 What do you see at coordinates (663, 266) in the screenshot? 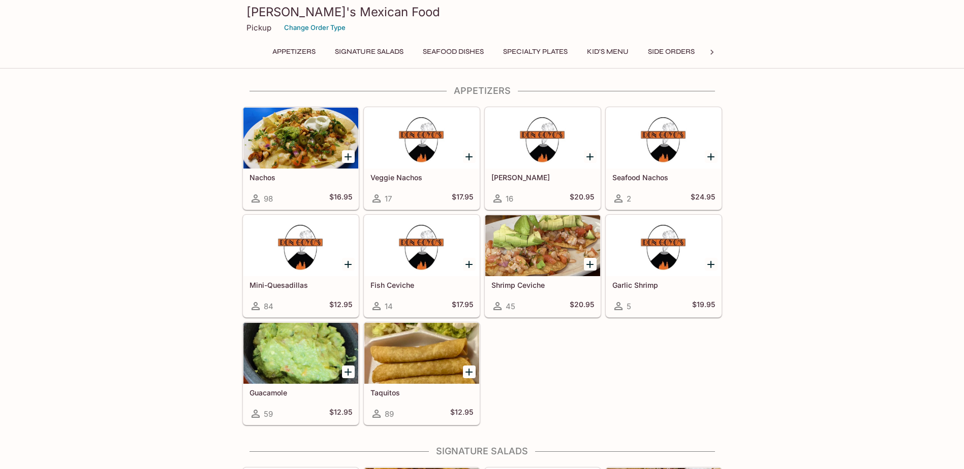
I see `a: Garlic Shrimp5$19.95` at bounding box center [663, 266].